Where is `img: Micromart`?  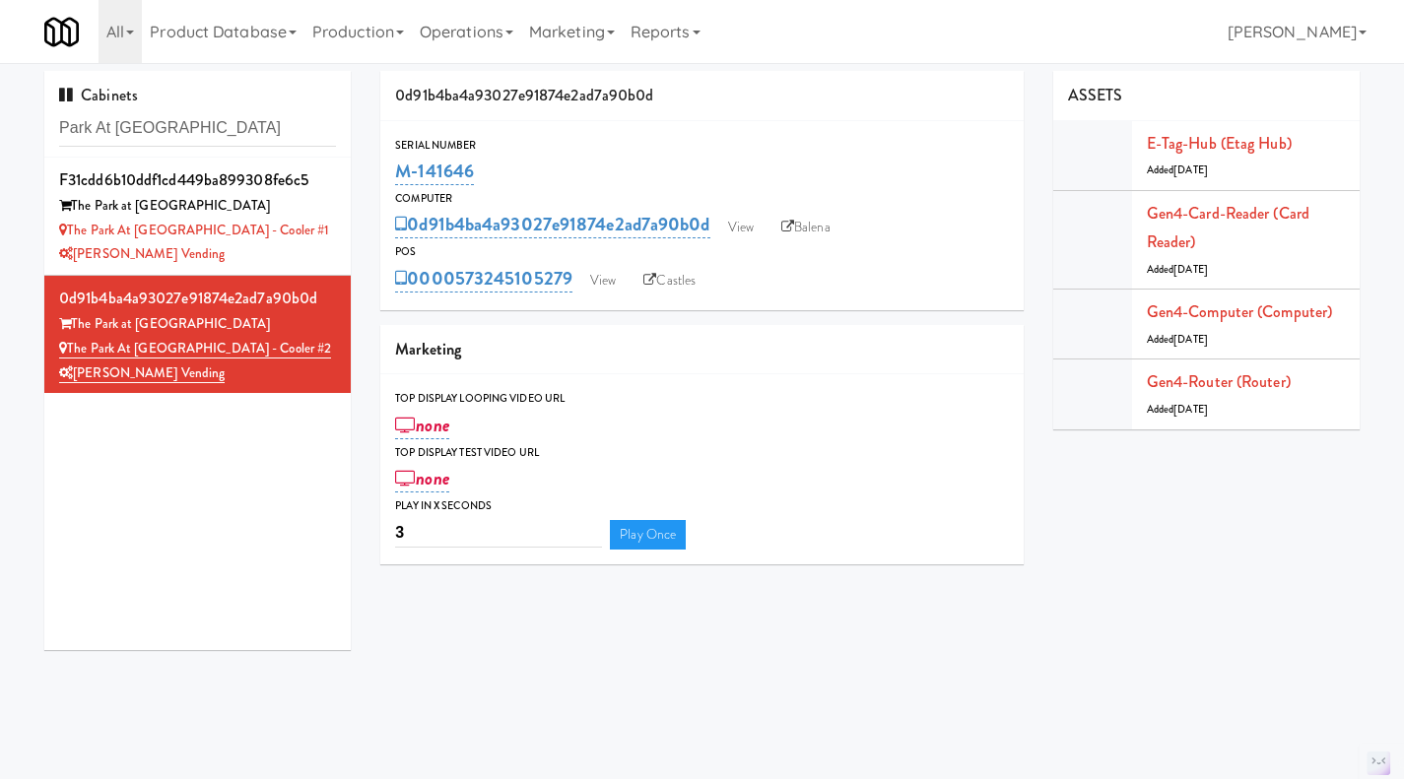
img: Micromart is located at coordinates (61, 32).